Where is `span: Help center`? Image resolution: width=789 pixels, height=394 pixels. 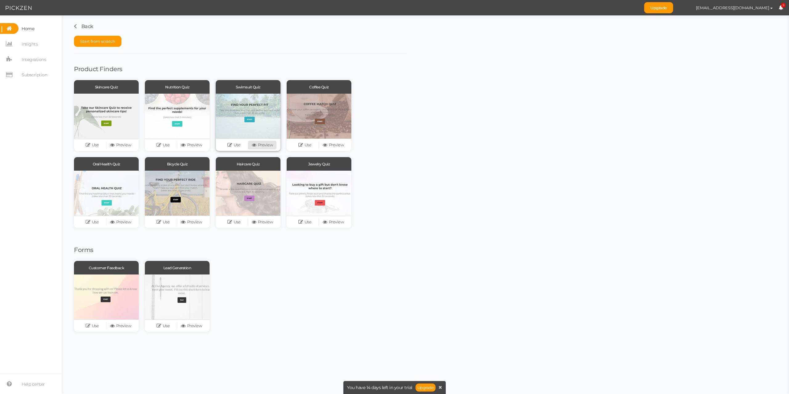
span: Help center is located at coordinates (33, 384).